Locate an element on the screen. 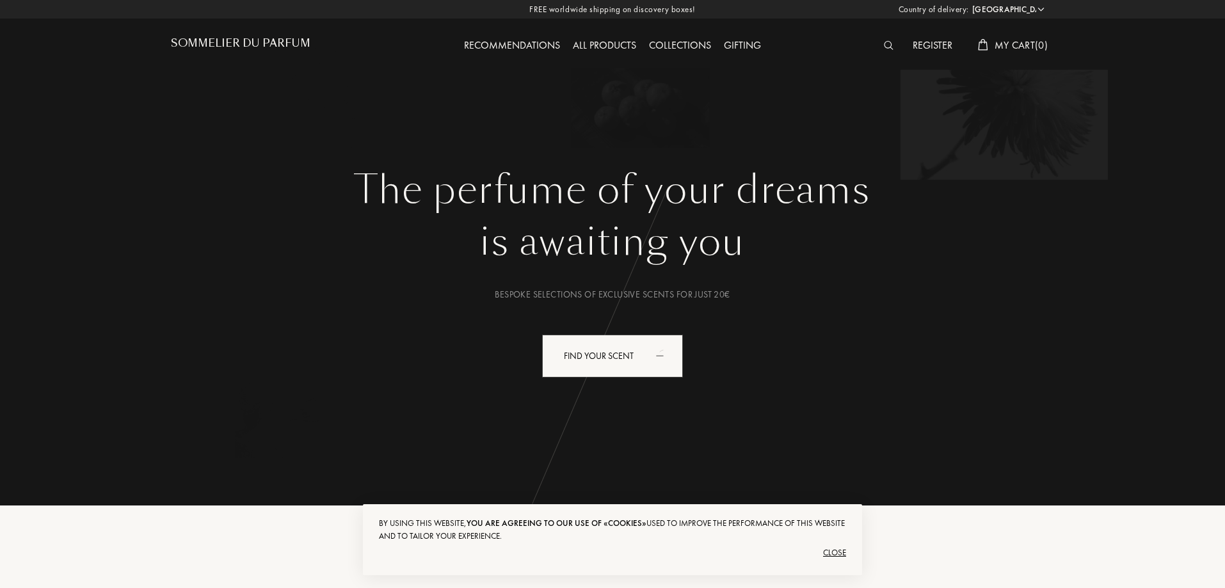 The width and height of the screenshot is (1225, 588). a: Sommelier du Parfum is located at coordinates (241, 45).